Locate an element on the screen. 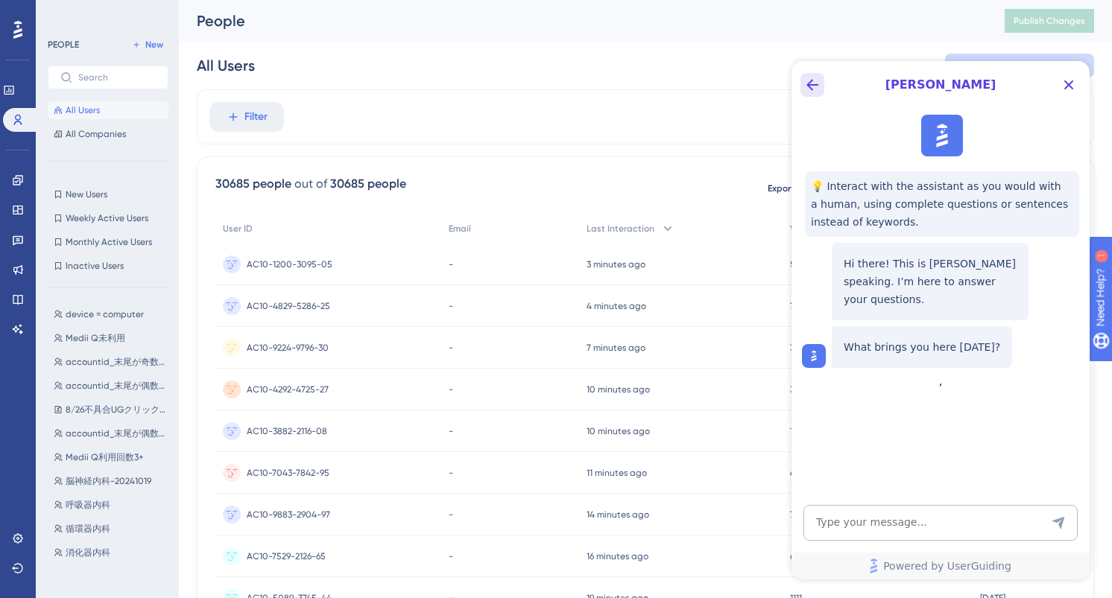 The image size is (1112, 598). span: Filter is located at coordinates (256, 117).